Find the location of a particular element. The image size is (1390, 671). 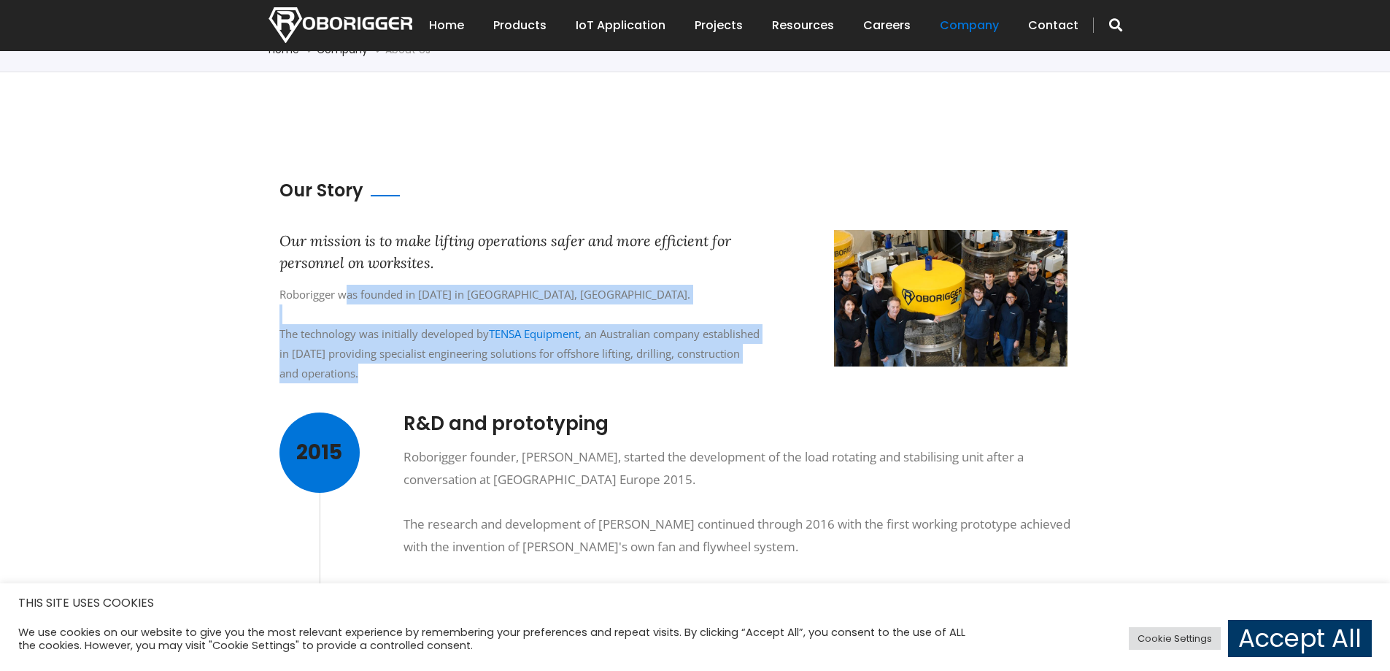

h3: R&D and prototyping is located at coordinates (746, 423).